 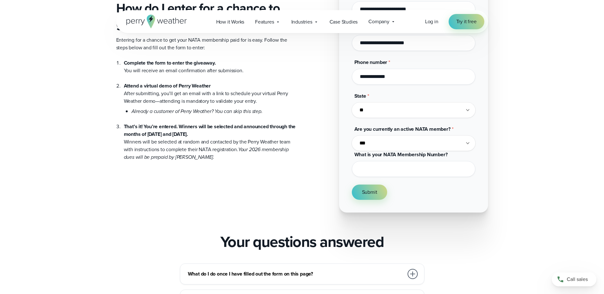 I want to click on span: Features, so click(x=264, y=22).